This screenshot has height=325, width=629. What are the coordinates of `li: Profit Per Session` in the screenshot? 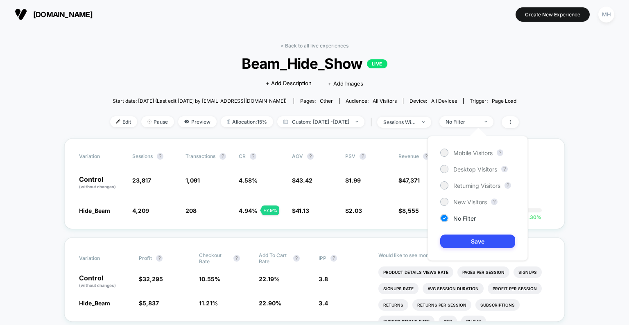 It's located at (515, 289).